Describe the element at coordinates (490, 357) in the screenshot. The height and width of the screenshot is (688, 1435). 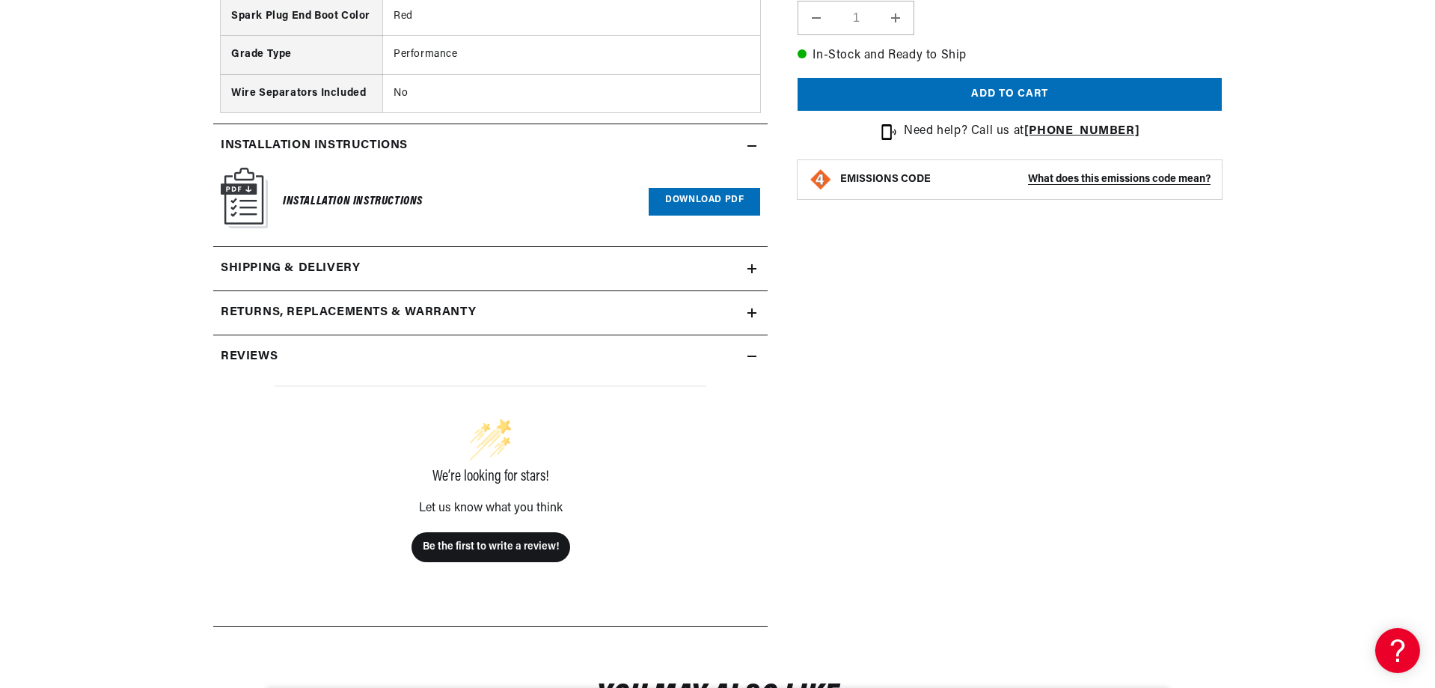
I see `summary: Reviews` at that location.